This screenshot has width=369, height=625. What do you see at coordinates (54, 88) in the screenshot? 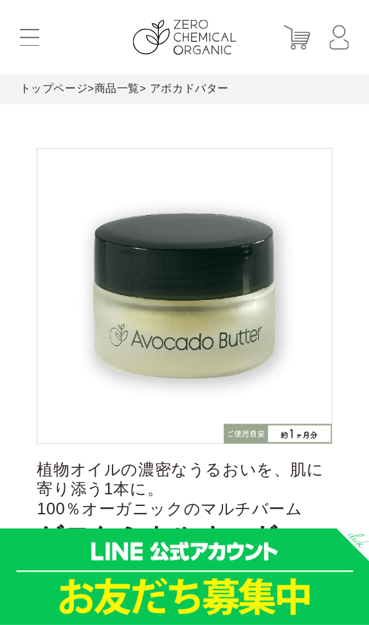
I see `a: トップページ` at bounding box center [54, 88].